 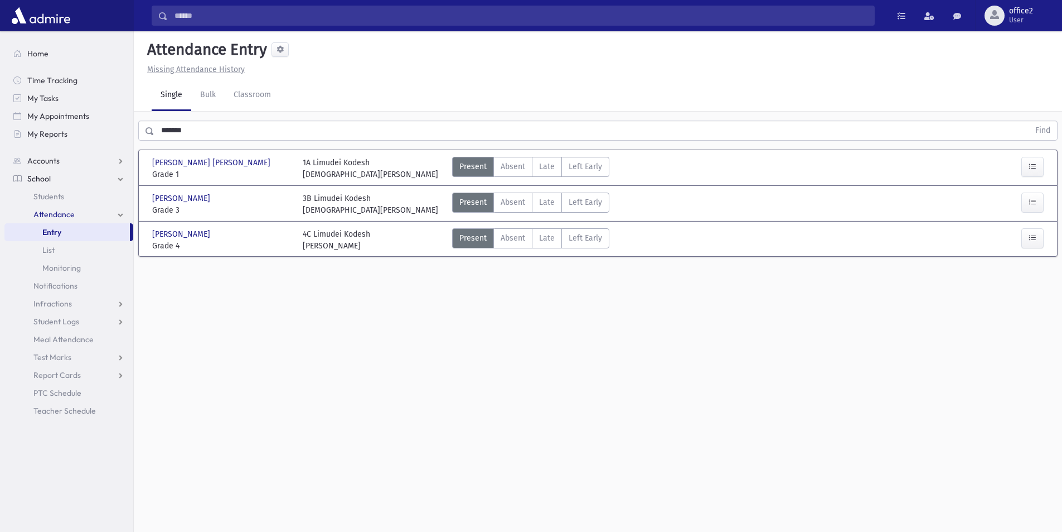 I want to click on span: Monitoring, so click(x=61, y=268).